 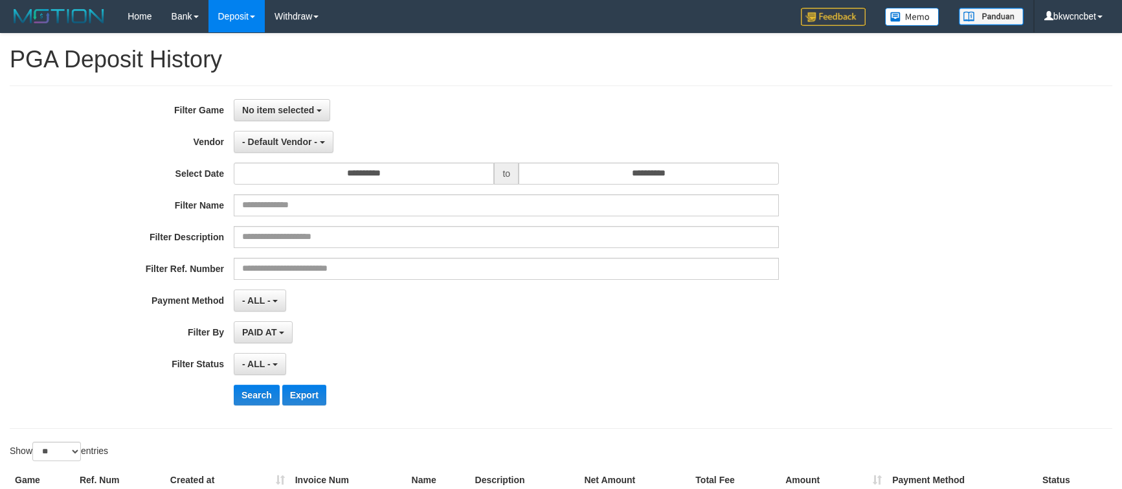 I want to click on img: MOTION_logo.png, so click(x=59, y=16).